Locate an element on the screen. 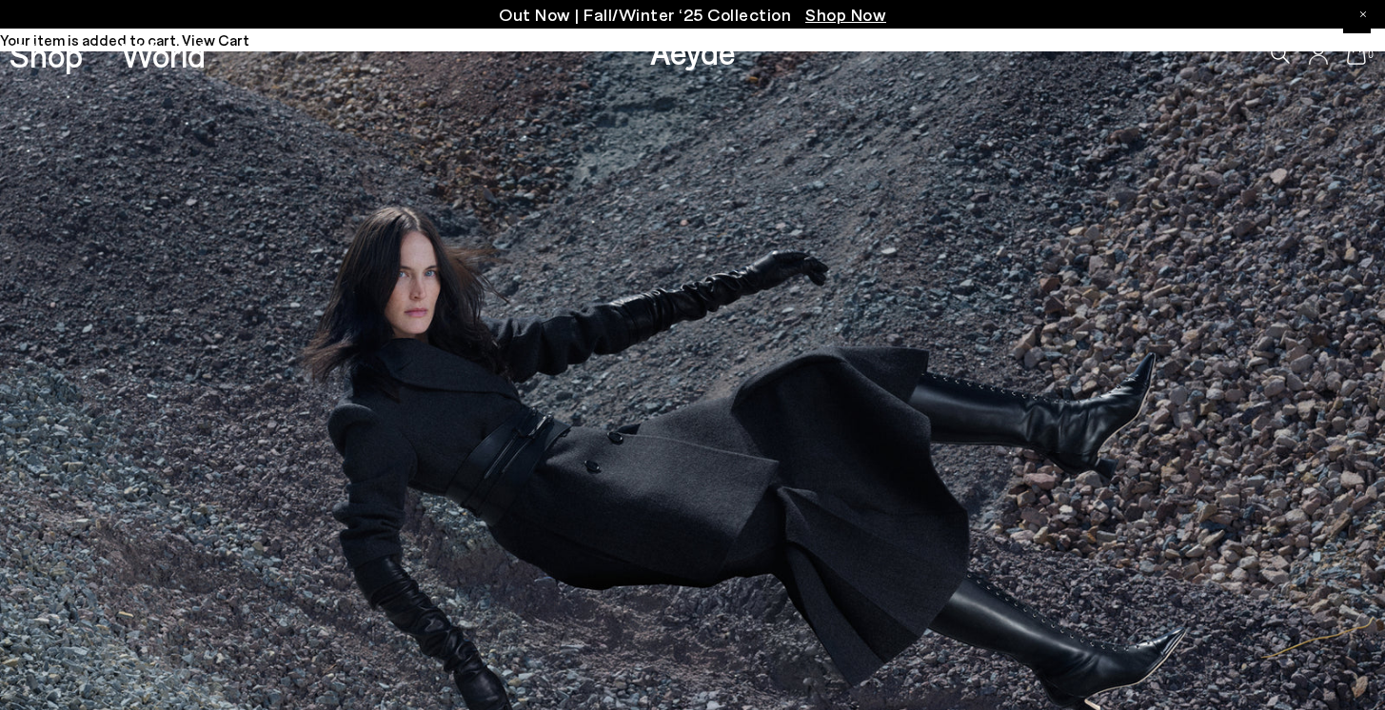 The height and width of the screenshot is (710, 1385). a: 0 is located at coordinates (1356, 54).